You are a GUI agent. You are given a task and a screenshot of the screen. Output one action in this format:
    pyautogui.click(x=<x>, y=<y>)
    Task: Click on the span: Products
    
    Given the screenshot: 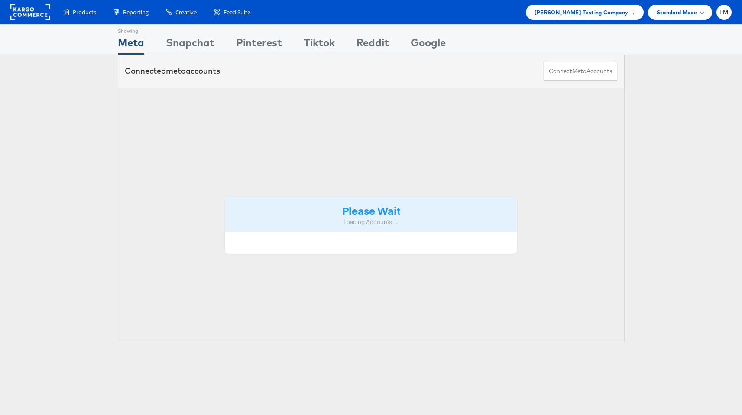 What is the action you would take?
    pyautogui.click(x=84, y=12)
    